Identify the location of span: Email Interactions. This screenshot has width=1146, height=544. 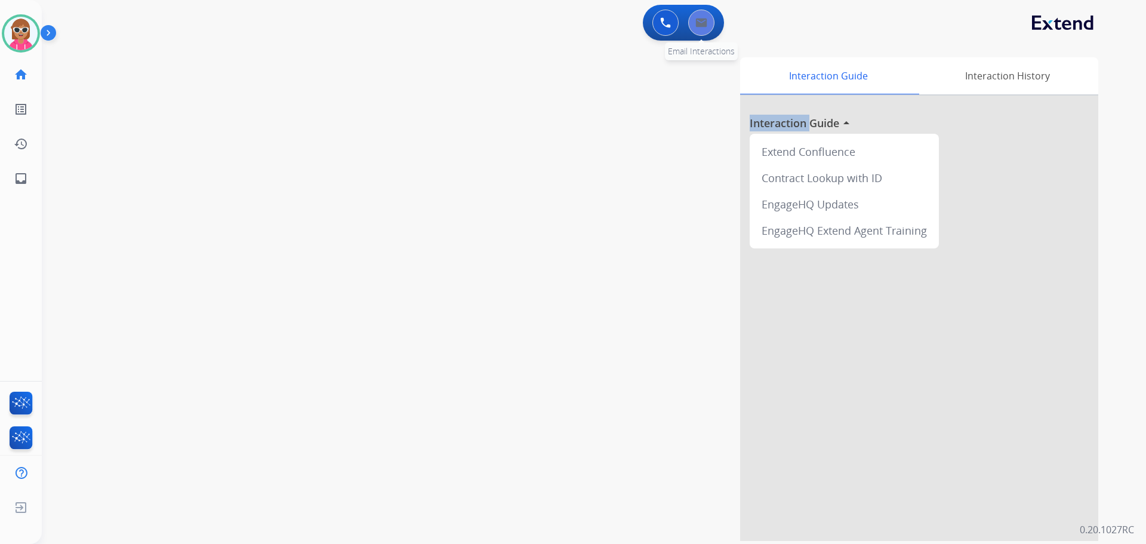
(701, 51).